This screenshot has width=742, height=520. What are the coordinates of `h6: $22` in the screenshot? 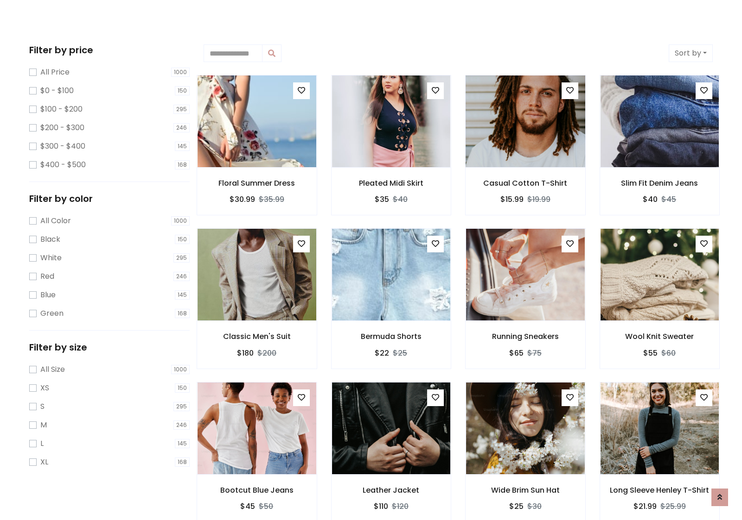 It's located at (381, 353).